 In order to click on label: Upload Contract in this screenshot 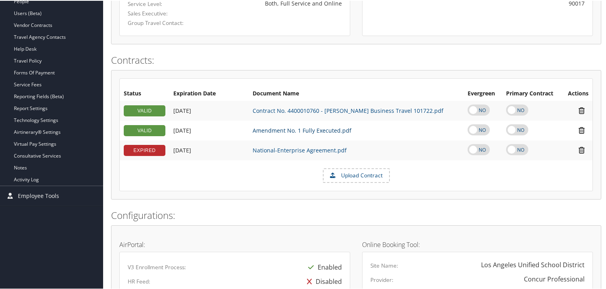, I will do `click(356, 175)`.